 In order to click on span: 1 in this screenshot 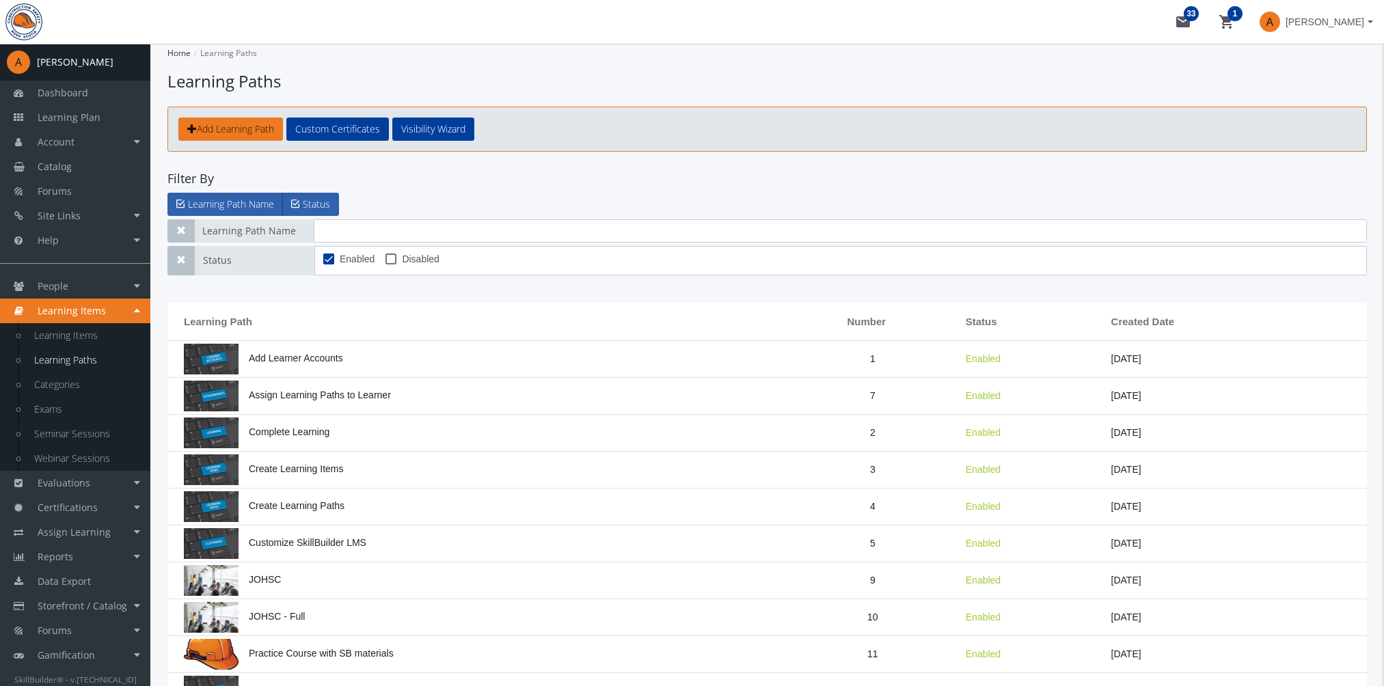, I will do `click(873, 359)`.